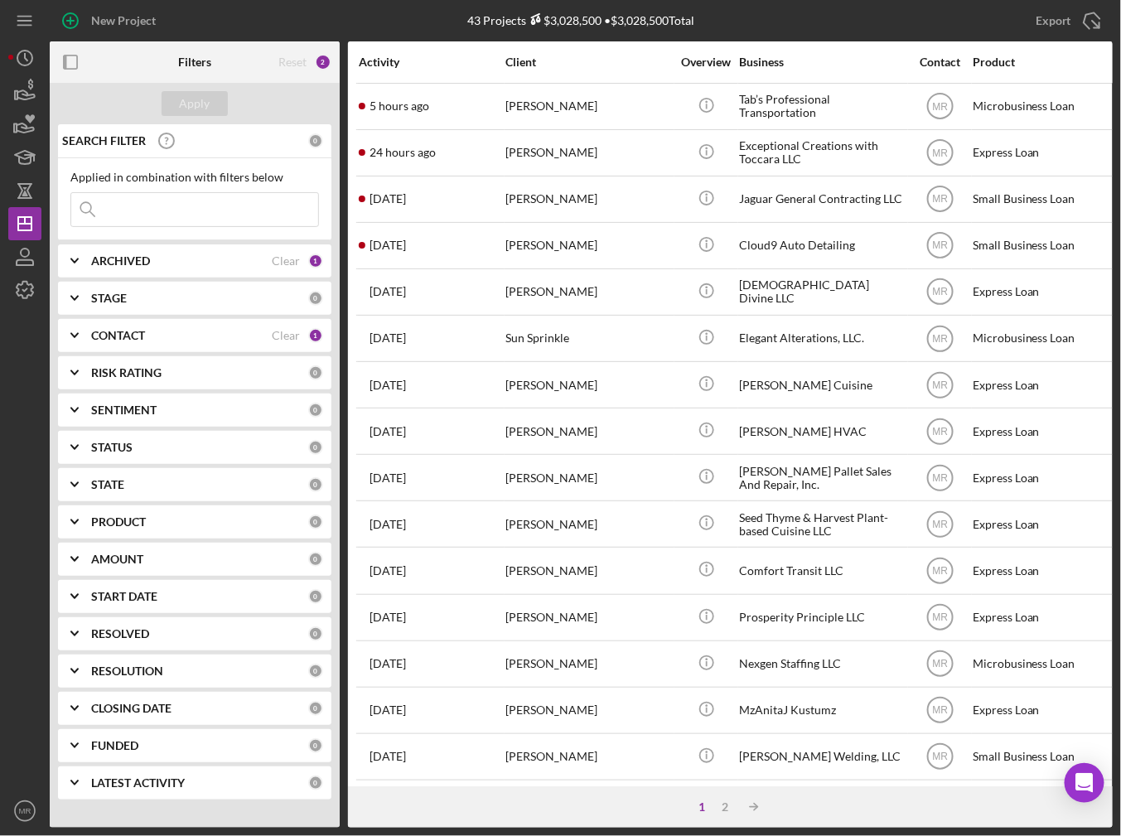 This screenshot has height=836, width=1121. What do you see at coordinates (131, 709) in the screenshot?
I see `b: CLOSING DATE` at bounding box center [131, 709].